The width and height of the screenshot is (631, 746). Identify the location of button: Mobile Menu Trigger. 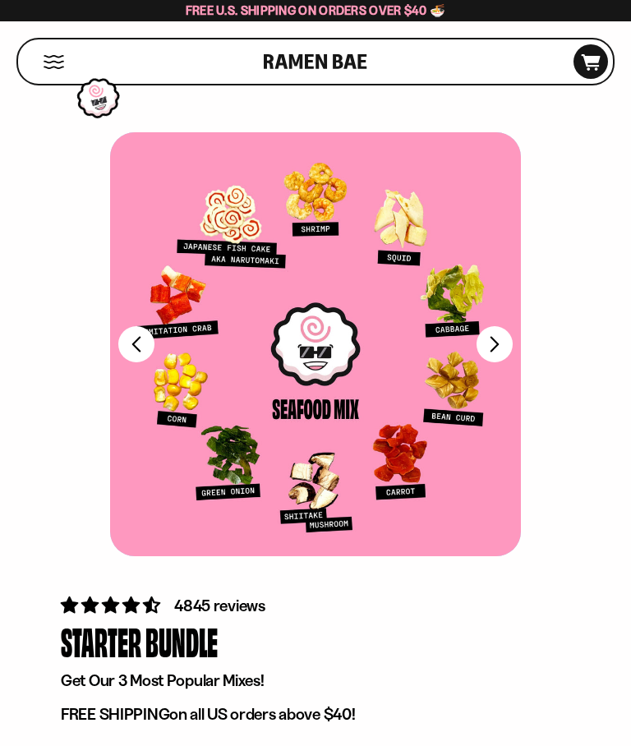
(53, 62).